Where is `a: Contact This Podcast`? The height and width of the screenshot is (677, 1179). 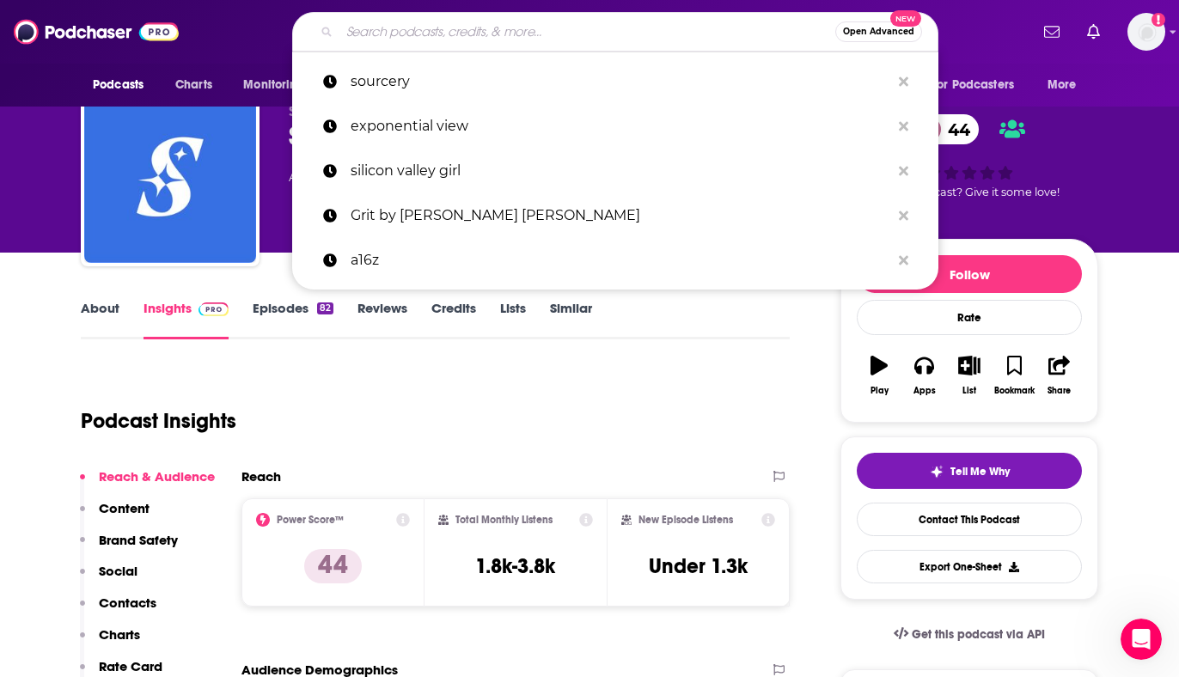
a: Contact This Podcast is located at coordinates (969, 519).